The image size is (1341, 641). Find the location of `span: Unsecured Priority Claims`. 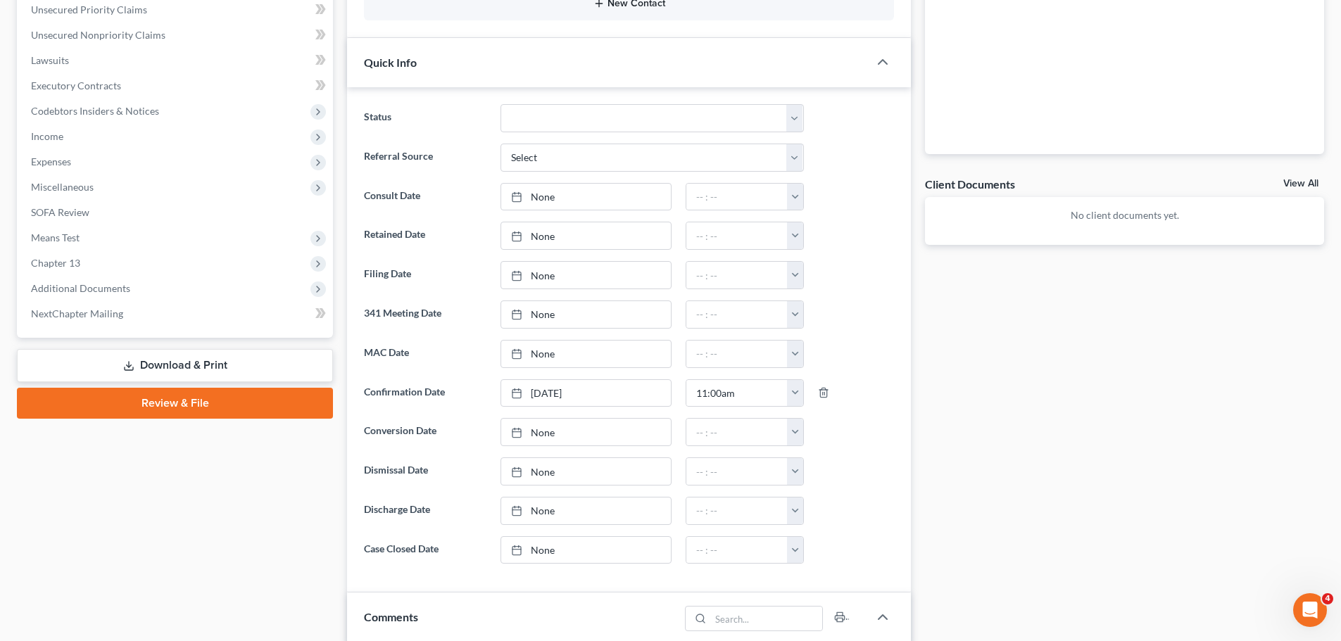

span: Unsecured Priority Claims is located at coordinates (89, 9).